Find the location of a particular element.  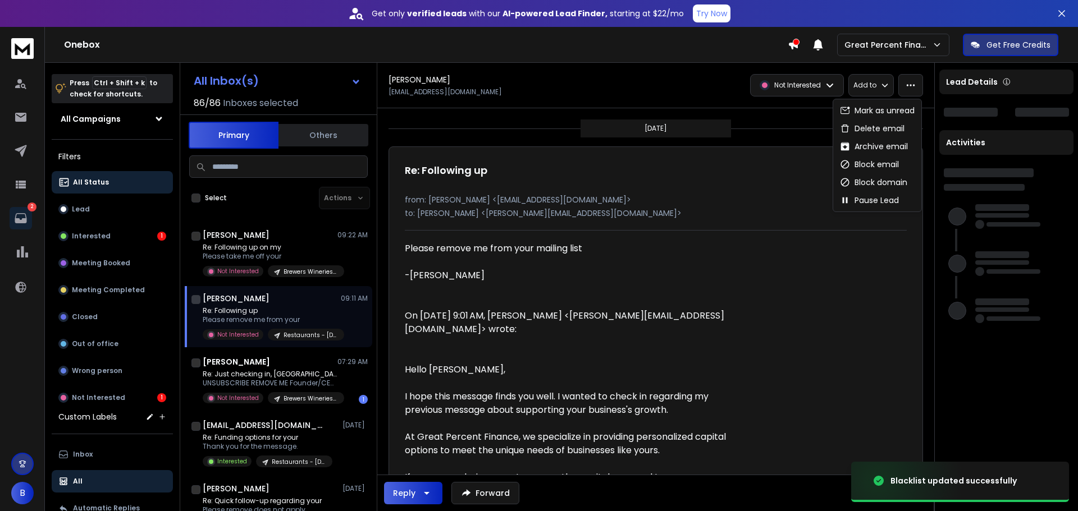

p: Press to check for shortcuts. is located at coordinates (113, 89).